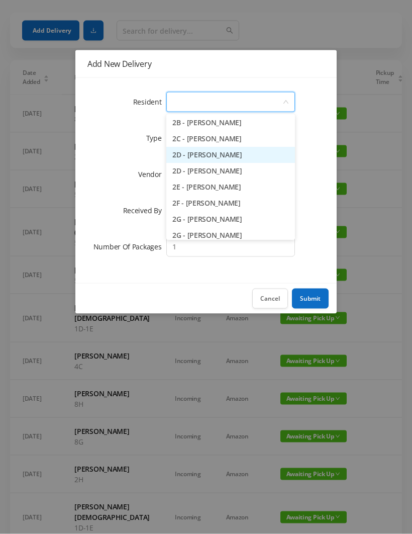 The height and width of the screenshot is (534, 412). I want to click on label: Vendor, so click(152, 174).